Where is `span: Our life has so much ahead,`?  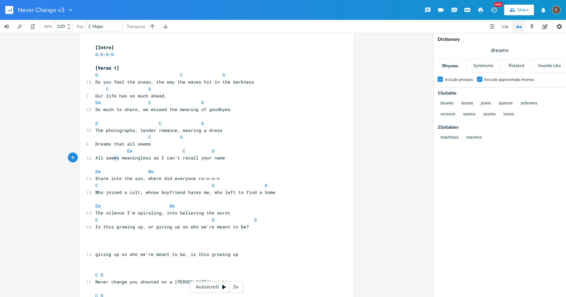 span: Our life has so much ahead, is located at coordinates (131, 96).